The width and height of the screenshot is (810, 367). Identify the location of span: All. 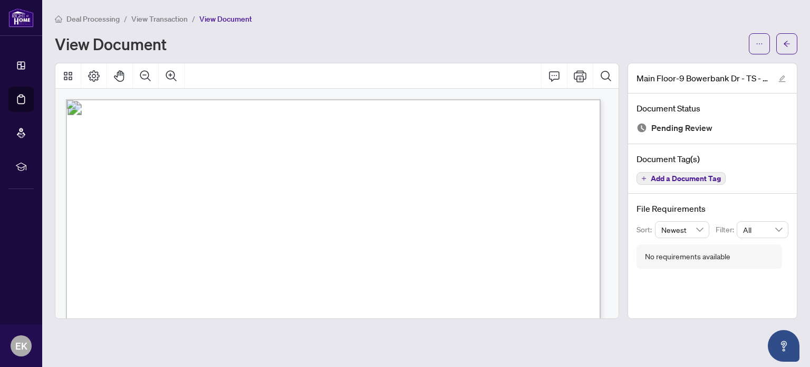
(763, 229).